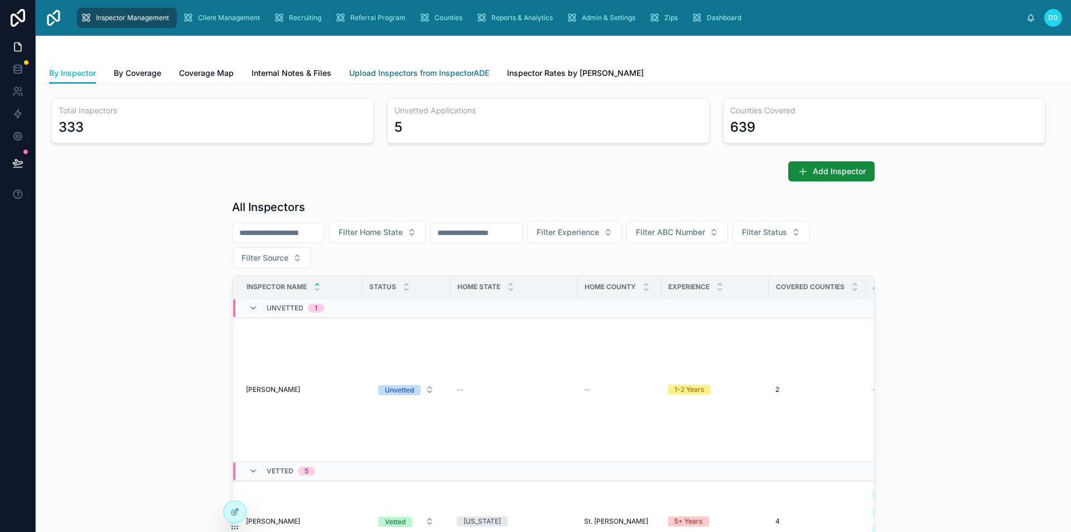  Describe the element at coordinates (892, 287) in the screenshot. I see `span: Apps Used` at that location.